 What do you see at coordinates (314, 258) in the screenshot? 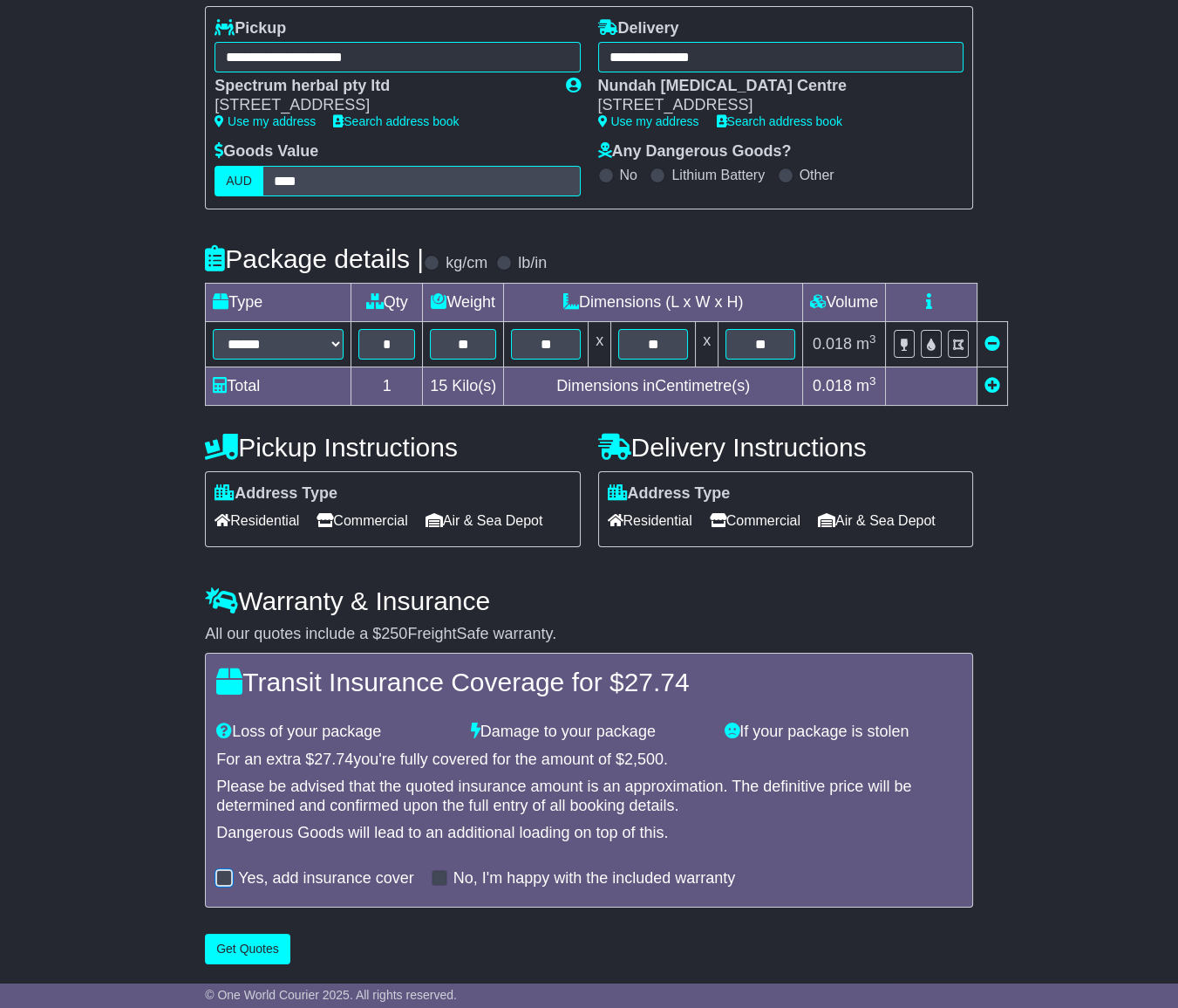
I see `h4: Package details |` at bounding box center [314, 258].